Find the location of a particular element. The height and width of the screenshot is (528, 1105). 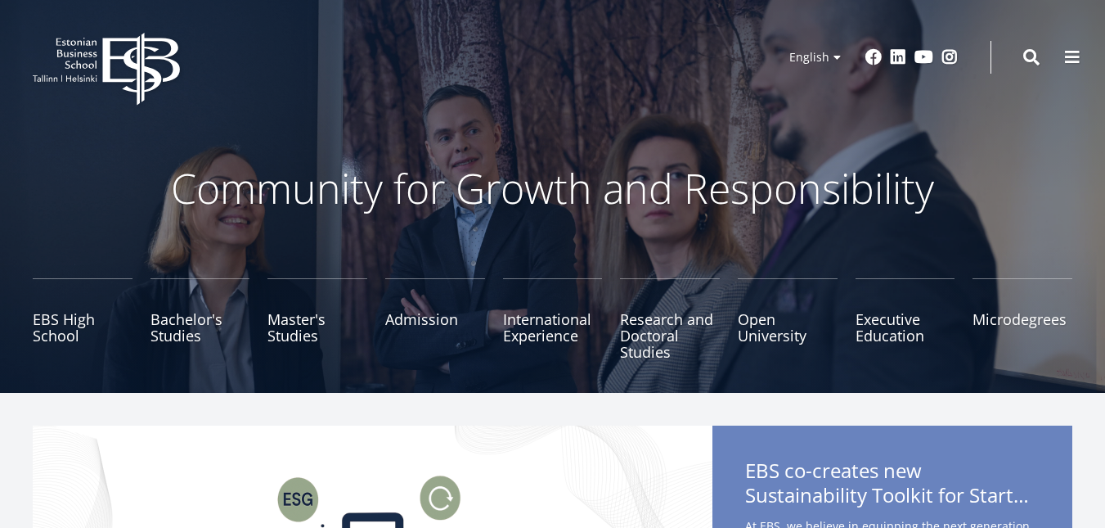

p: Community for Growth and Responsibility is located at coordinates (553, 188).